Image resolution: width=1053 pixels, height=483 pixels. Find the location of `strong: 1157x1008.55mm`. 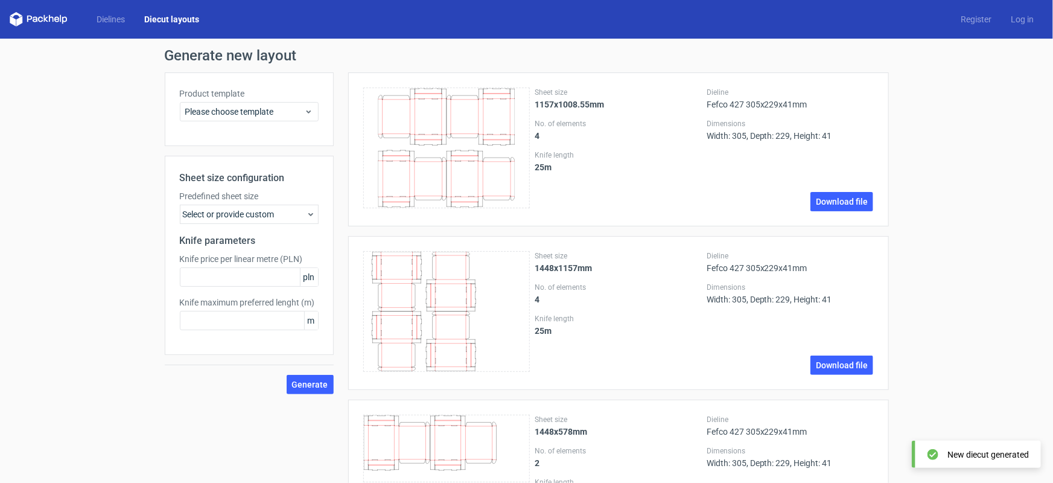

strong: 1157x1008.55mm is located at coordinates (569, 104).